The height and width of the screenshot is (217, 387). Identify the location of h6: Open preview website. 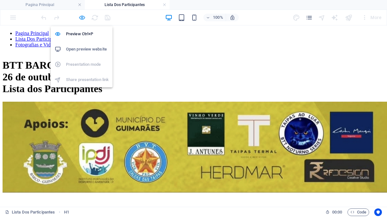
(87, 49).